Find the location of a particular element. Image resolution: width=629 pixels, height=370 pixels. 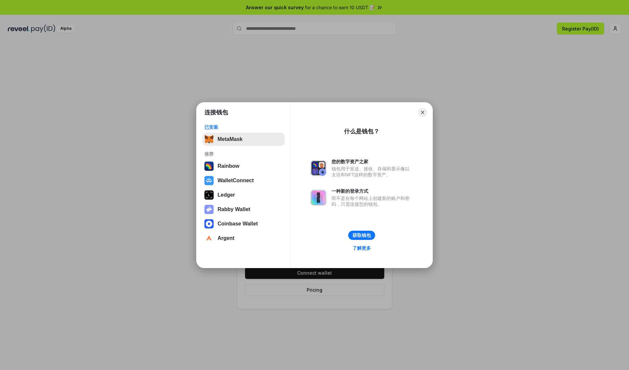

div: Ledger is located at coordinates (226, 195).